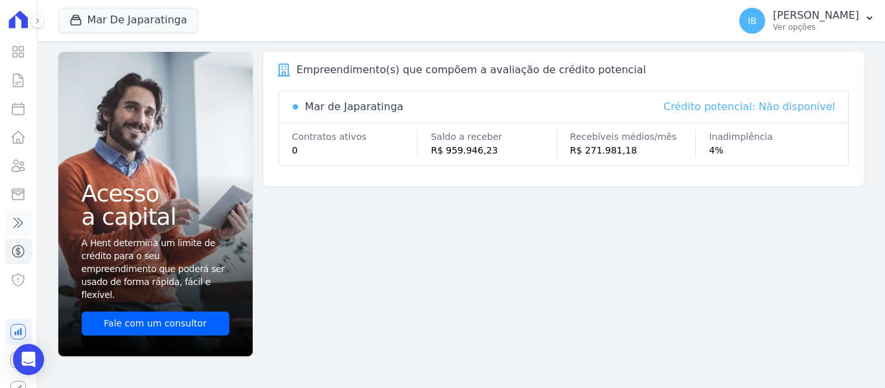 Image resolution: width=885 pixels, height=388 pixels. Describe the element at coordinates (772, 150) in the screenshot. I see `div: 4%` at that location.